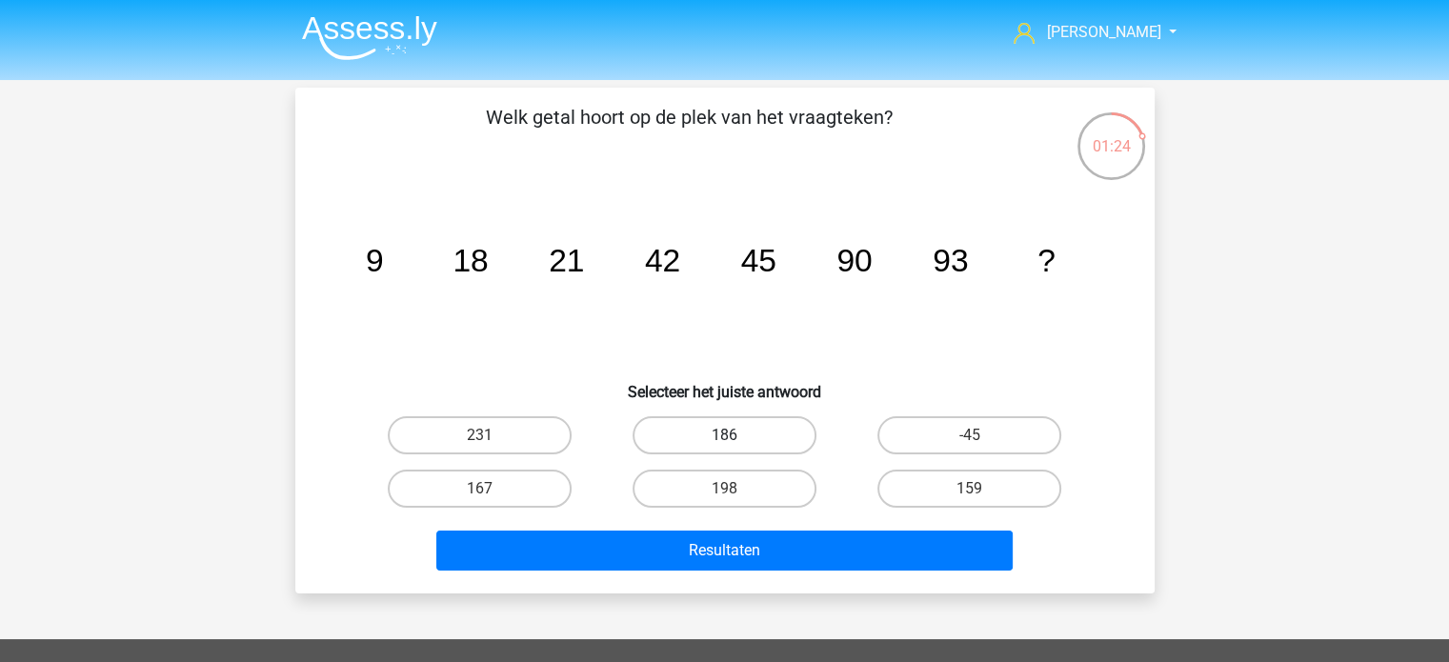 The height and width of the screenshot is (662, 1449). I want to click on label: 186, so click(724, 435).